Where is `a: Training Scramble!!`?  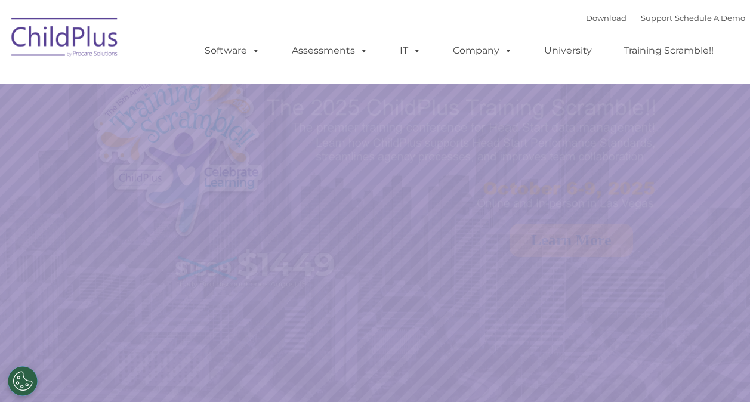
a: Training Scramble!! is located at coordinates (668, 51).